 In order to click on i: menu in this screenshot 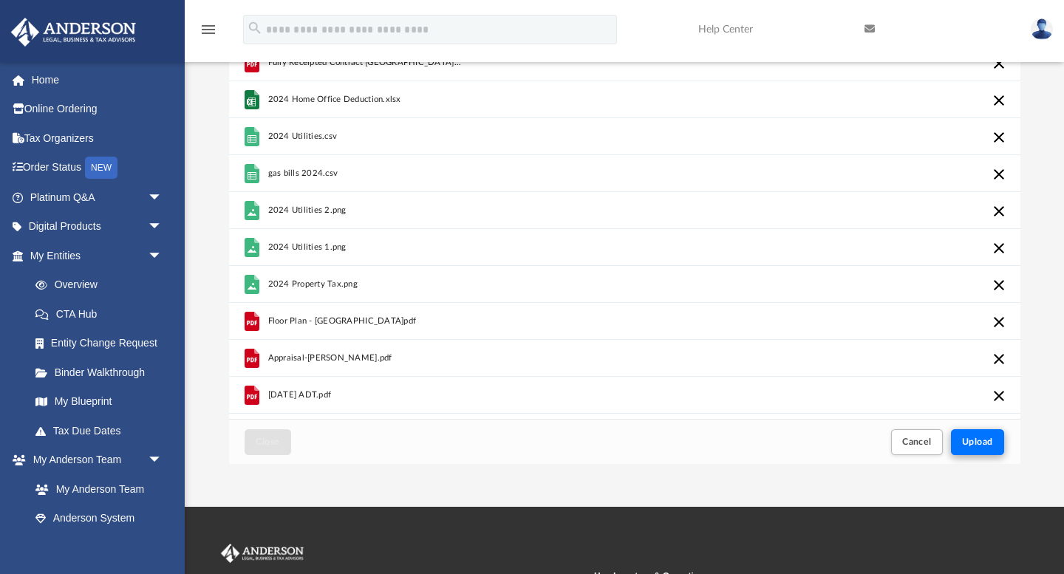, I will do `click(208, 30)`.